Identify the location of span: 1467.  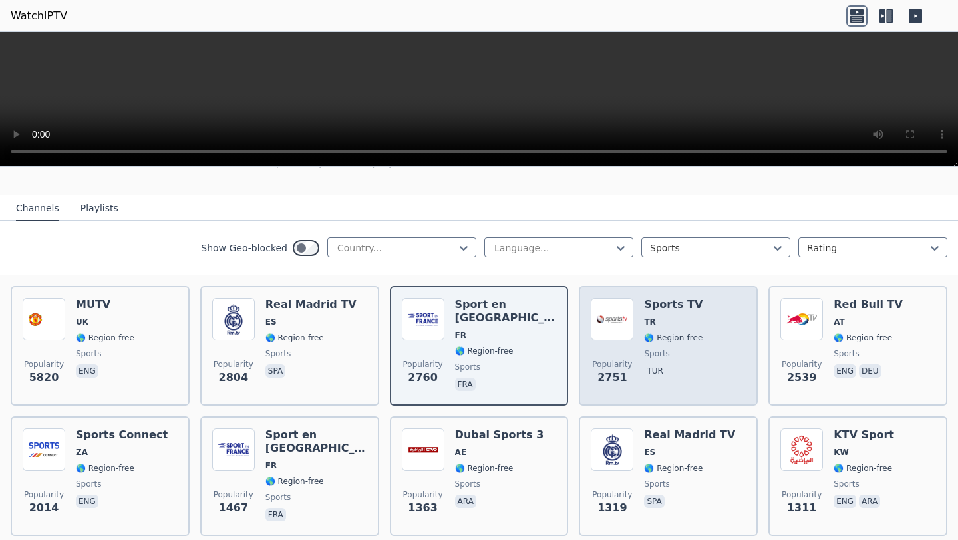
(234, 508).